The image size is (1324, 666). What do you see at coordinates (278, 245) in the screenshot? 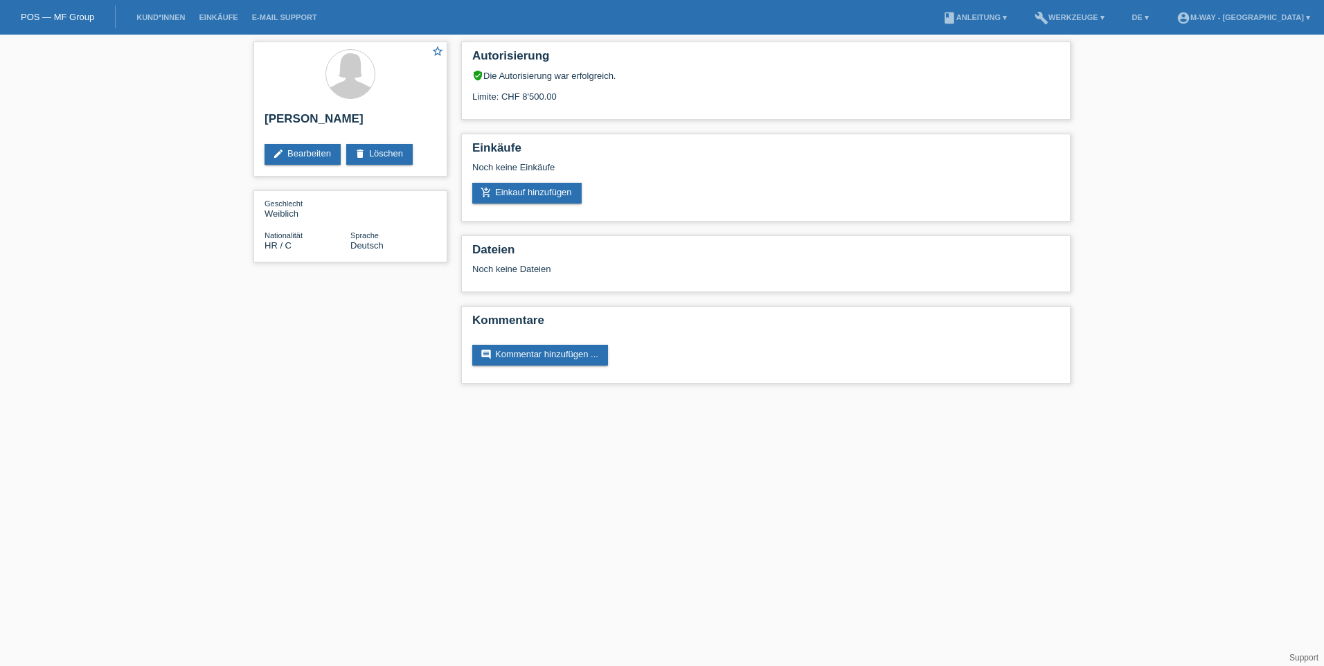
I see `span: Kroatien / C / 06.11.1991` at bounding box center [278, 245].